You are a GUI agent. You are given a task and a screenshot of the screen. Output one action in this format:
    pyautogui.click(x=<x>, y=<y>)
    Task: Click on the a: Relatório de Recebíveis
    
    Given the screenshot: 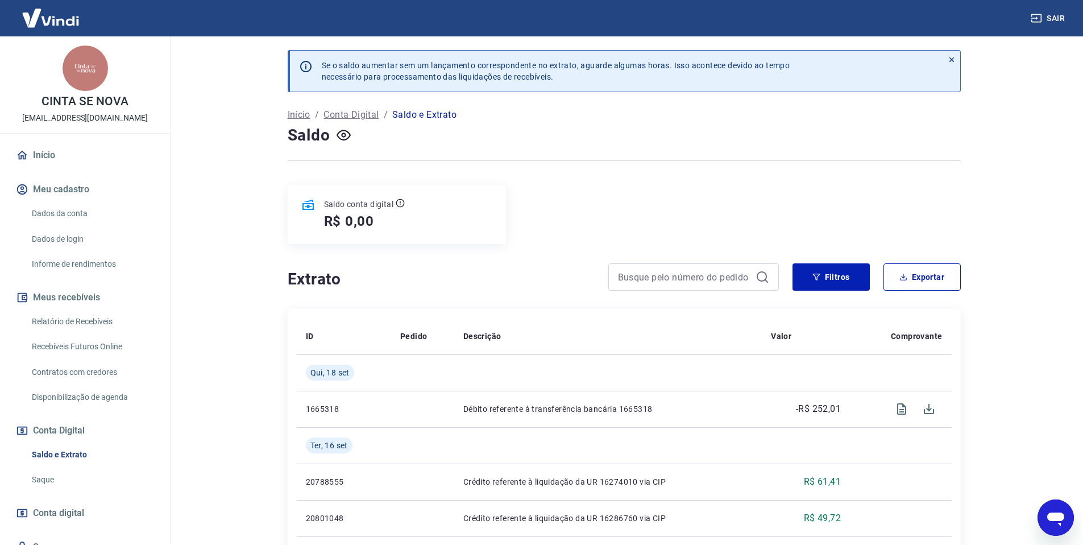 What is the action you would take?
    pyautogui.click(x=92, y=321)
    